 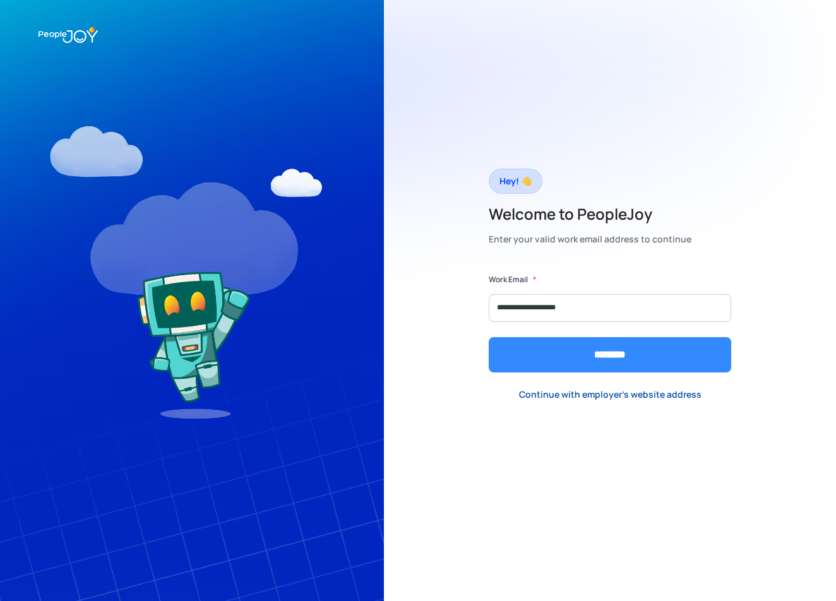 I want to click on label: Work Email, so click(x=508, y=280).